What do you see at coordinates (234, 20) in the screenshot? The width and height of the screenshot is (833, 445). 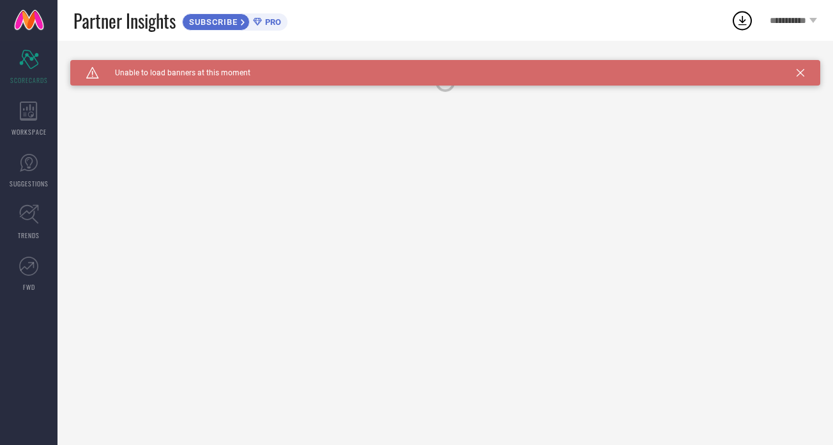 I see `a: SUBSCRIBEPRO` at bounding box center [234, 20].